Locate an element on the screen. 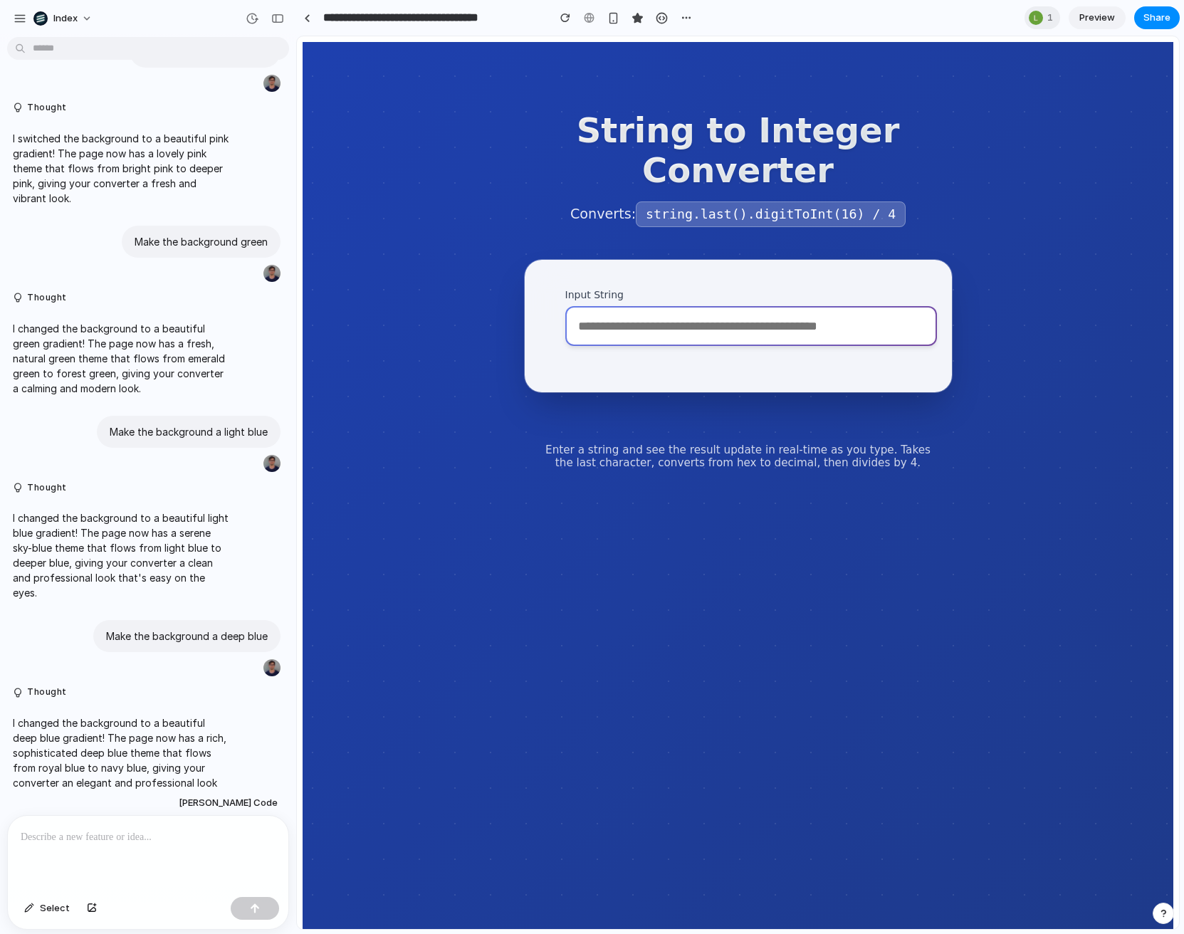 The height and width of the screenshot is (934, 1184). a: Preview is located at coordinates (1097, 18).